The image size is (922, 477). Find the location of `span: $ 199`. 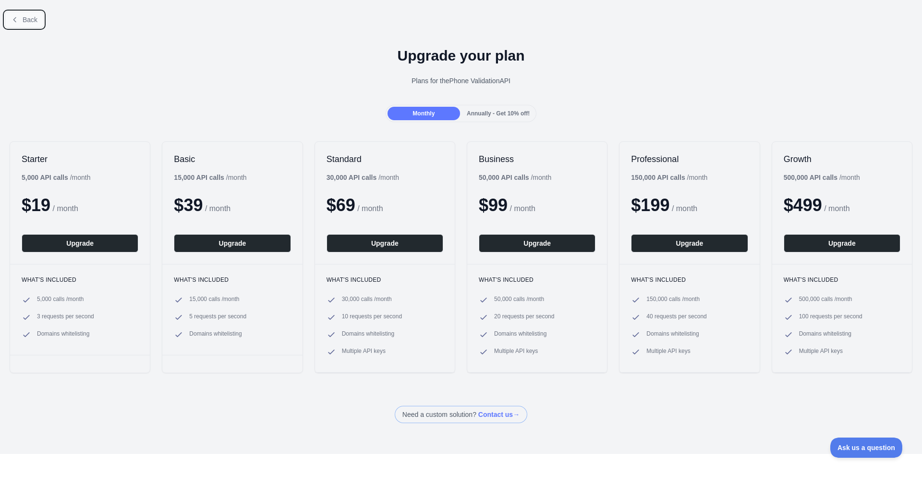

span: $ 199 is located at coordinates (650, 205).